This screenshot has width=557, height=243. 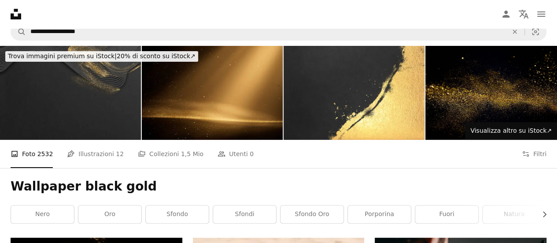 I want to click on span: 0, so click(x=251, y=154).